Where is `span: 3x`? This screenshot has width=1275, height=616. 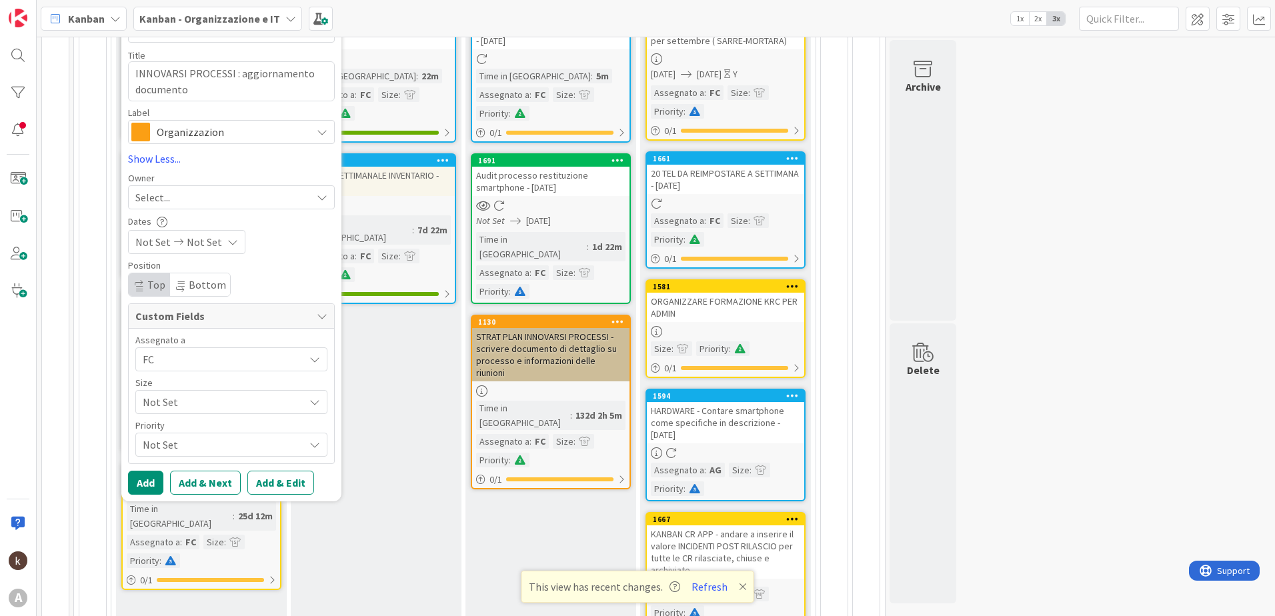
span: 3x is located at coordinates (1055, 19).